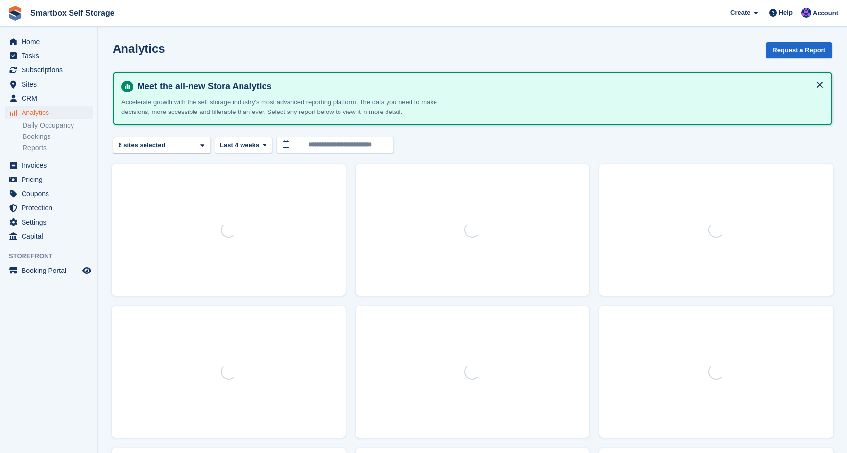  Describe the element at coordinates (57, 125) in the screenshot. I see `a: Daily Occupancy` at that location.